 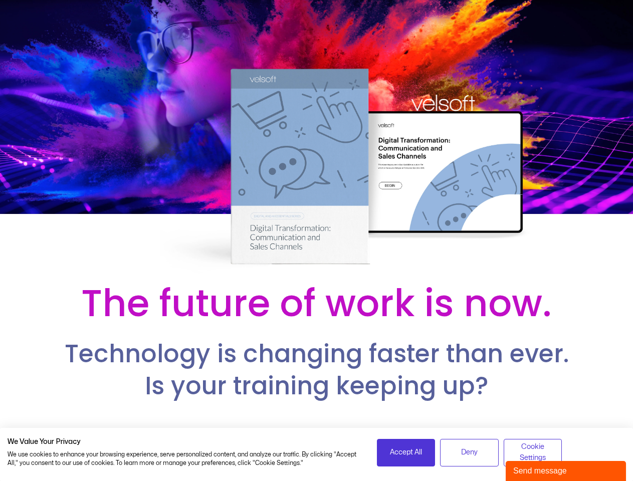 I want to click on button: Accept all cookies, so click(x=406, y=452).